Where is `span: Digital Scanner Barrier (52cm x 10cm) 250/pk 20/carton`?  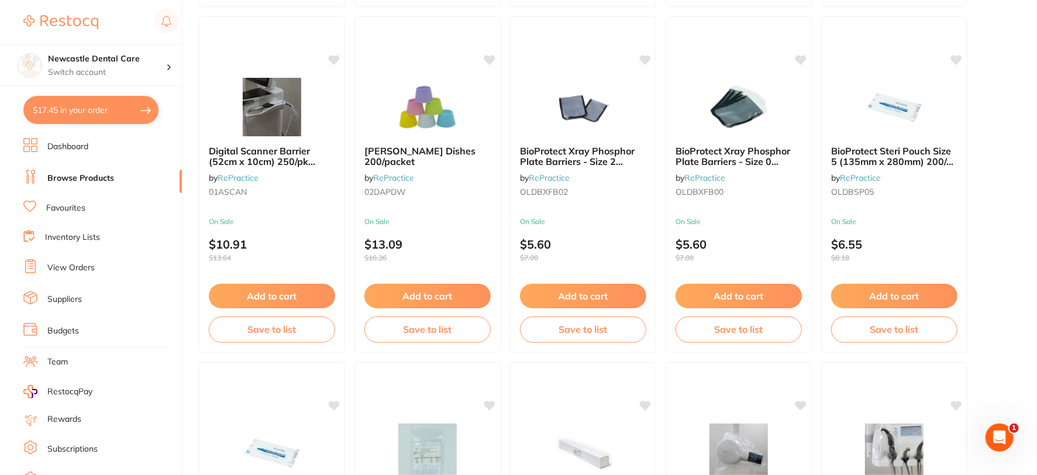
span: Digital Scanner Barrier (52cm x 10cm) 250/pk 20/carton is located at coordinates (262, 161).